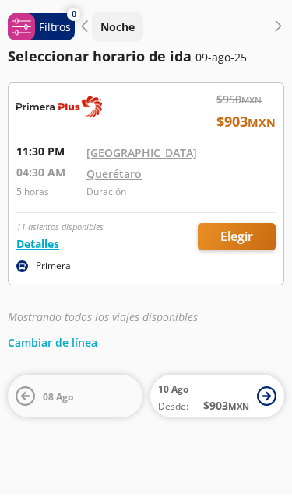 This screenshot has height=496, width=292. I want to click on button: Detalles, so click(37, 244).